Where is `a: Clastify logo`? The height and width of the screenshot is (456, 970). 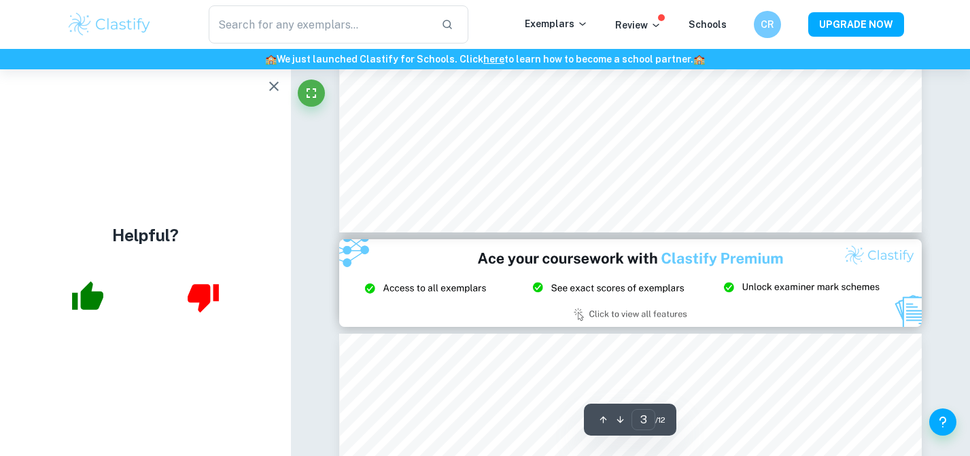
a: Clastify logo is located at coordinates (109, 24).